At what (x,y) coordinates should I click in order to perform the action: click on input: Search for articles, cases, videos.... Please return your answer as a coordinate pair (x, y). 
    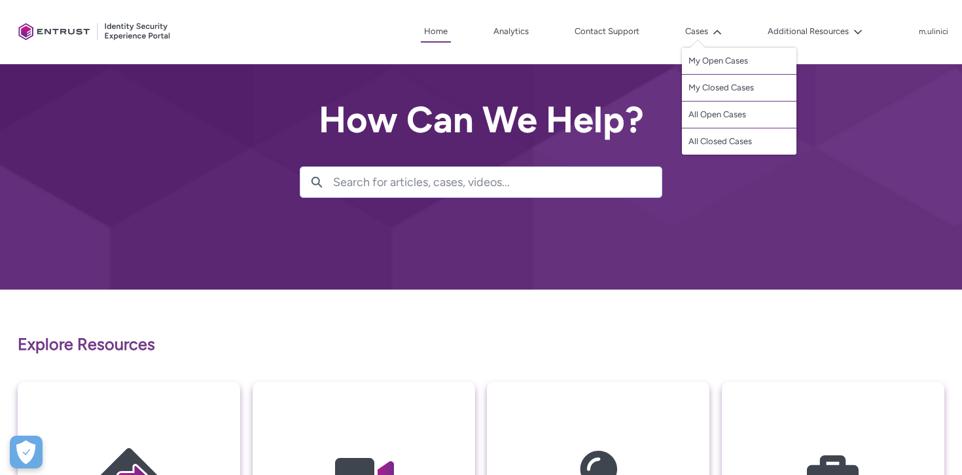
    Looking at the image, I should click on (498, 182).